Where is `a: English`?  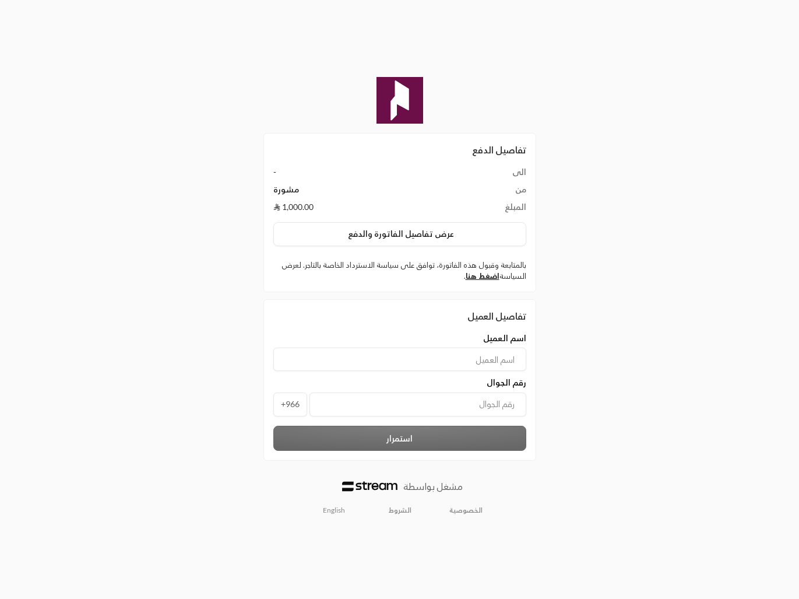 a: English is located at coordinates (334, 510).